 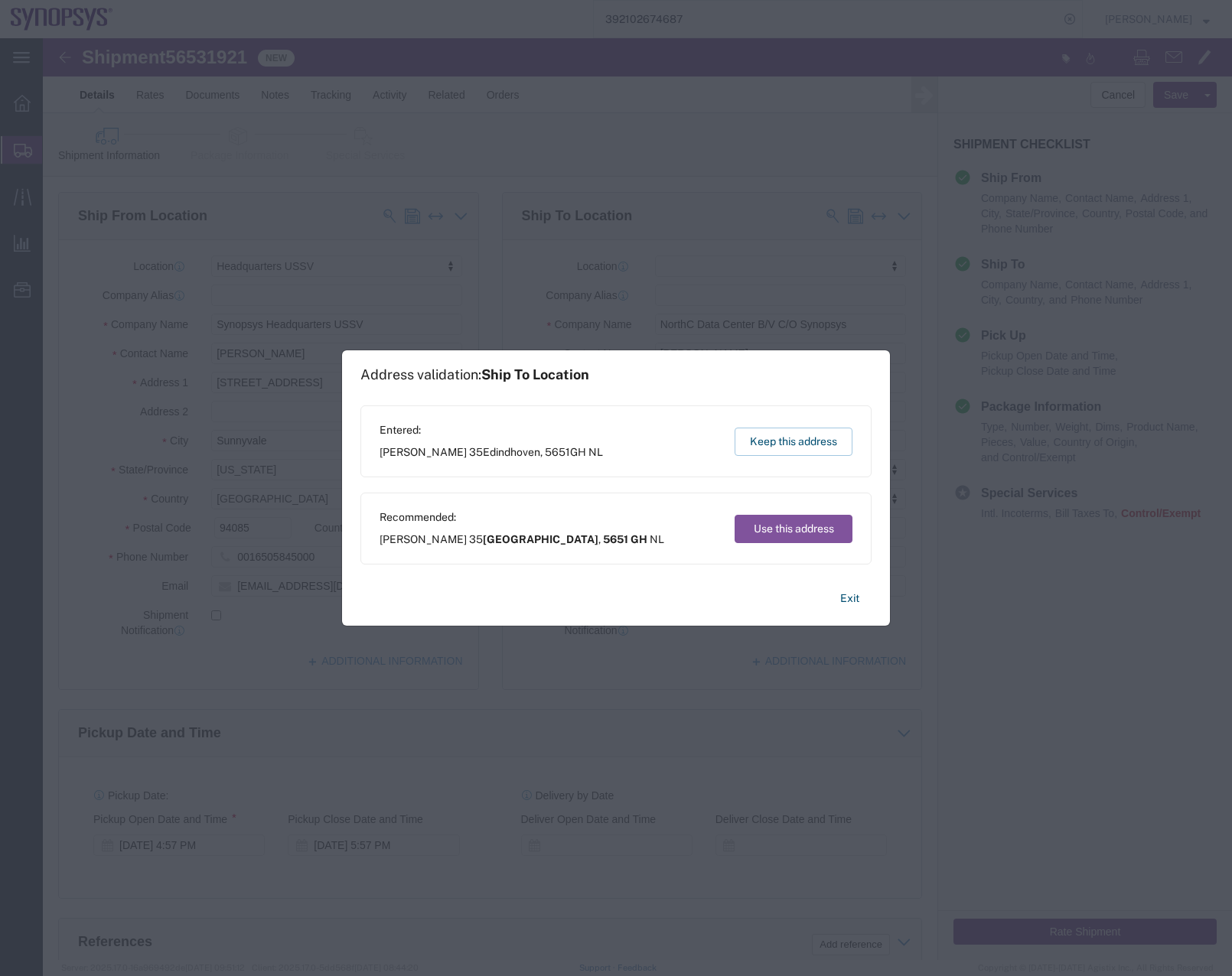 I want to click on span: 5651GH, so click(x=565, y=452).